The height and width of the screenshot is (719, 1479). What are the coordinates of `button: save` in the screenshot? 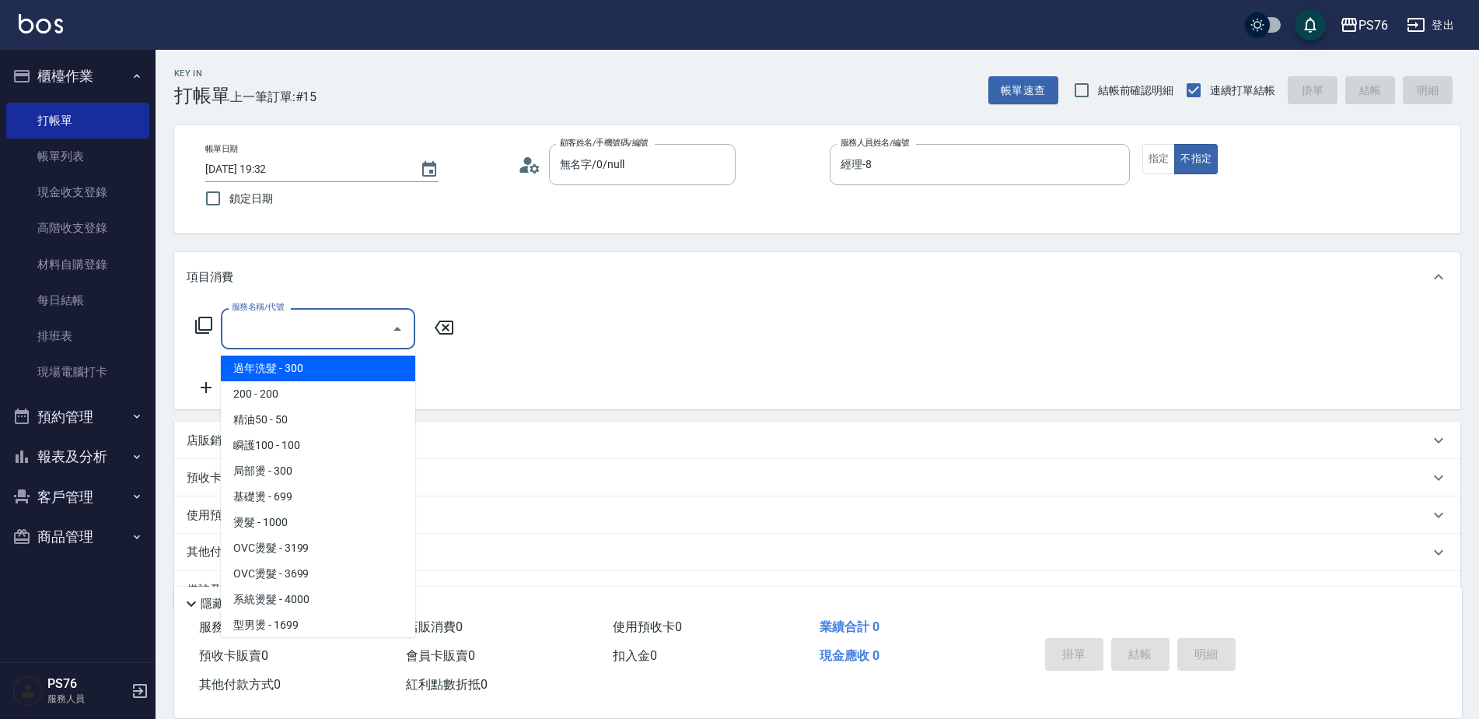 It's located at (1311, 25).